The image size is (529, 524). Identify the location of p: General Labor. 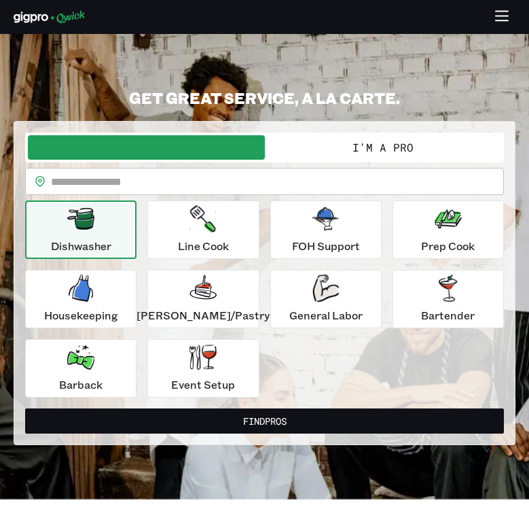
(326, 315).